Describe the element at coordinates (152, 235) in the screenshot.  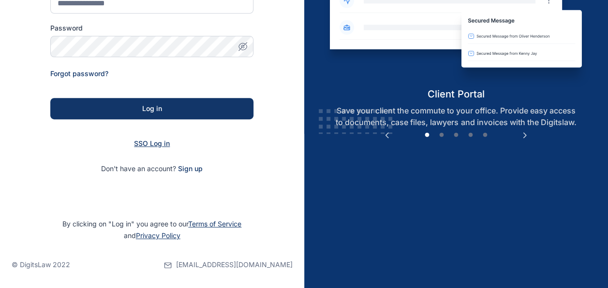
I see `span: and` at that location.